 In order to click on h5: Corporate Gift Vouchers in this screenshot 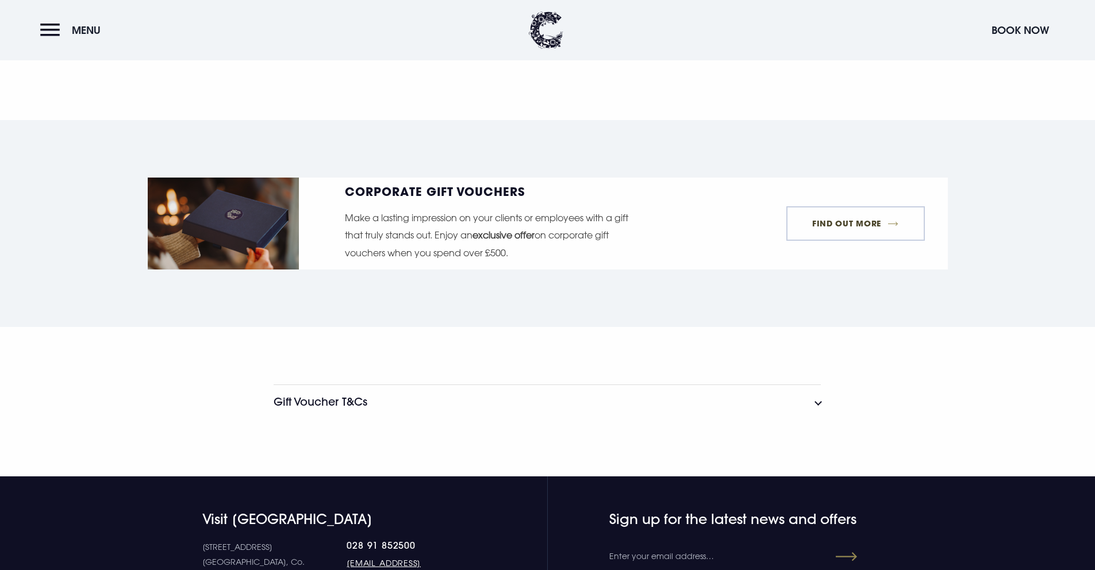, I will do `click(492, 191)`.